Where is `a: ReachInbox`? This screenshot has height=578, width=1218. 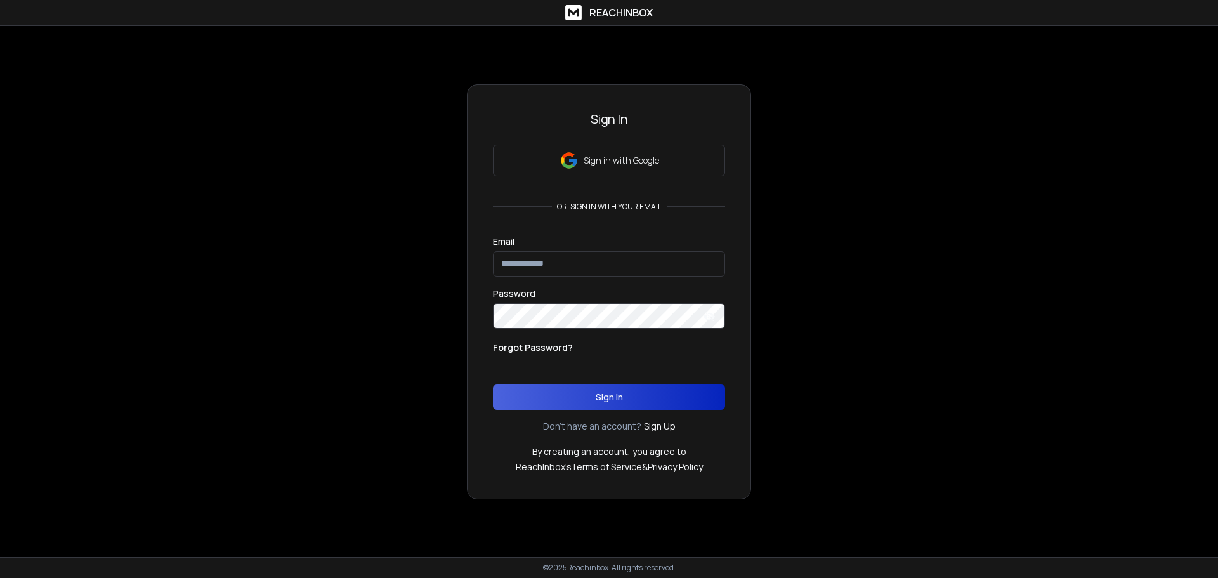
a: ReachInbox is located at coordinates (609, 13).